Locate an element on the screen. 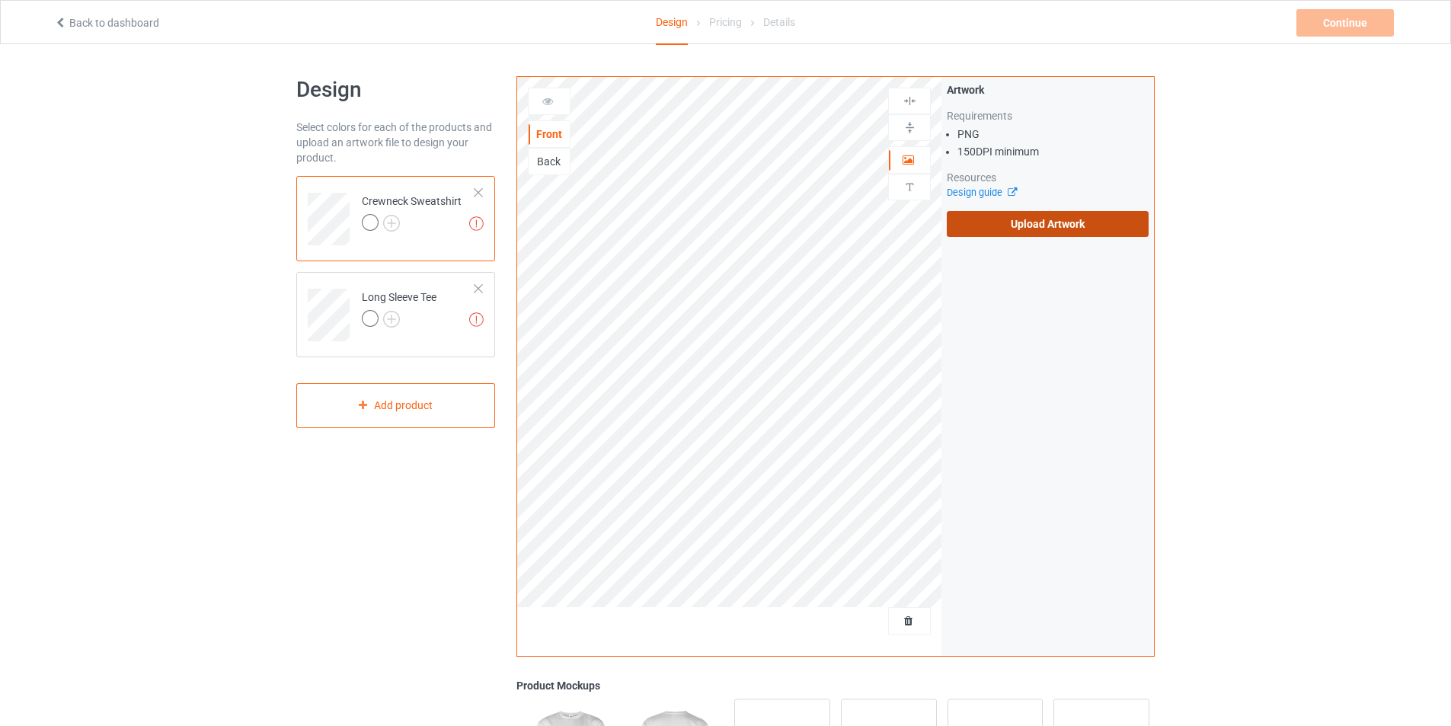 This screenshot has height=726, width=1451. li: PNG is located at coordinates (1053, 134).